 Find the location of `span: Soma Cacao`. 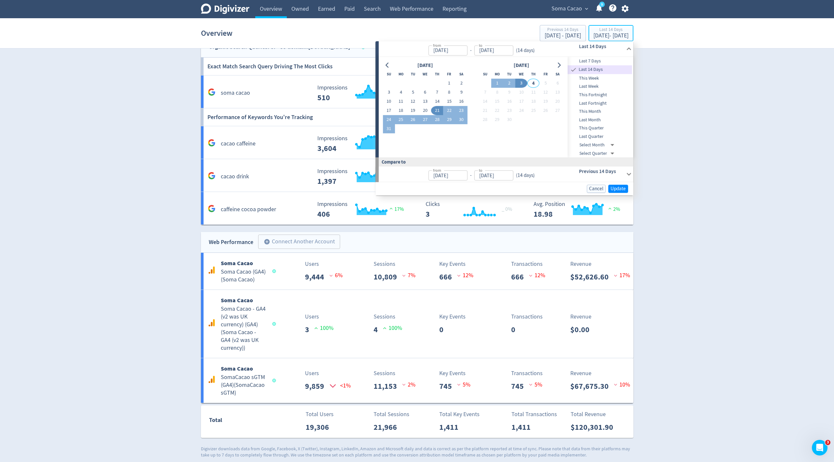

span: Soma Cacao is located at coordinates (567, 9).